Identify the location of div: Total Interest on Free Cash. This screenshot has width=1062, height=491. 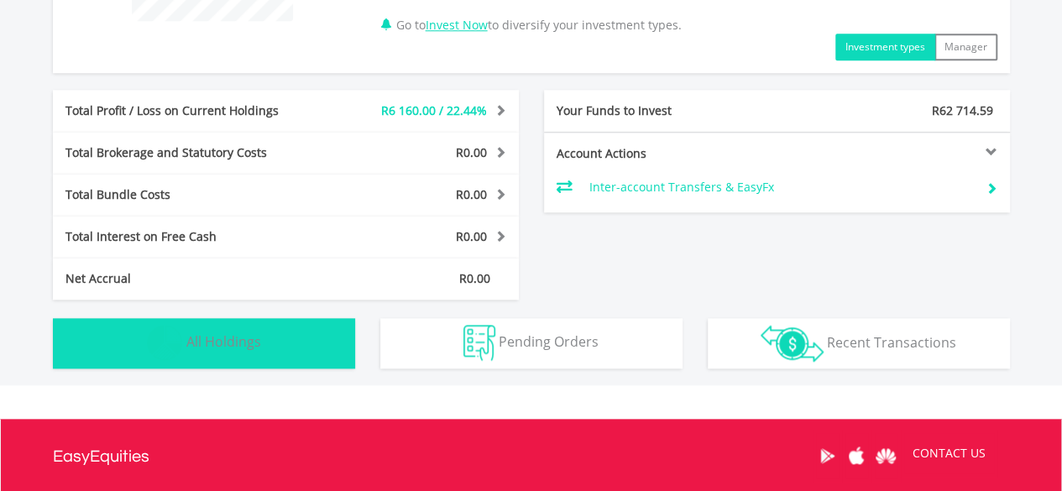
(189, 237).